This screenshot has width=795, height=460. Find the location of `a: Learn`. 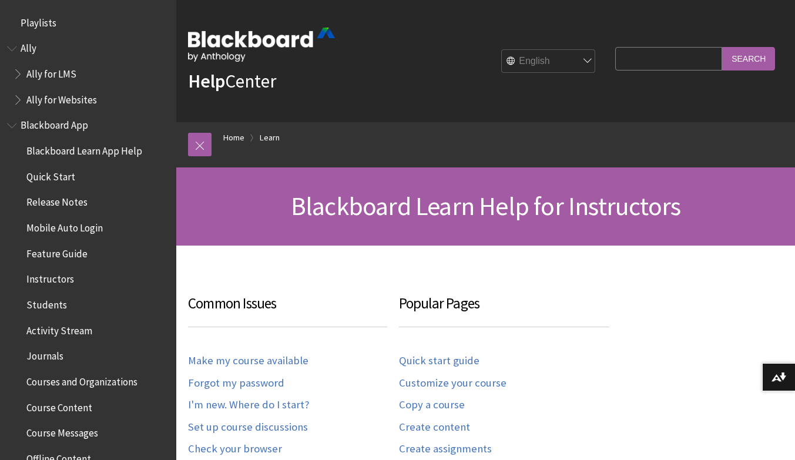

a: Learn is located at coordinates (270, 137).